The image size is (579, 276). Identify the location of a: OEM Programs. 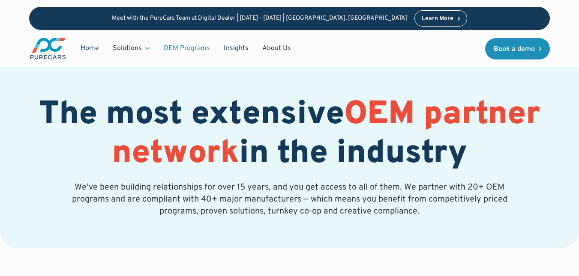
(186, 48).